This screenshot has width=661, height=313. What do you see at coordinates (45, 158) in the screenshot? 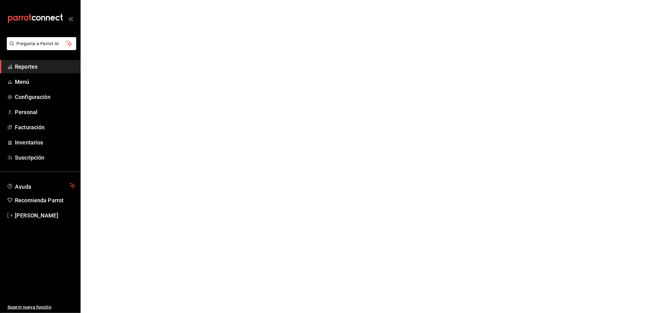
I see `span: Suscripción` at bounding box center [45, 158].